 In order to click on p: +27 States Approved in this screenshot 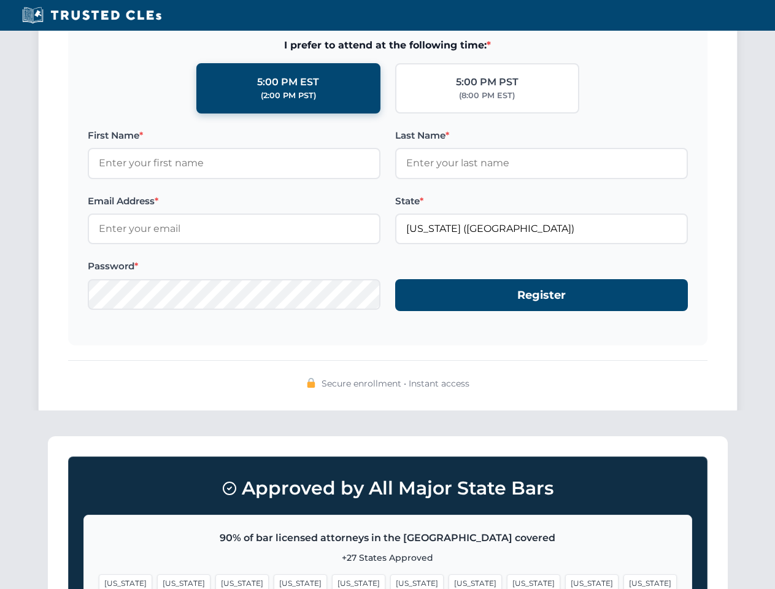, I will do `click(388, 558)`.